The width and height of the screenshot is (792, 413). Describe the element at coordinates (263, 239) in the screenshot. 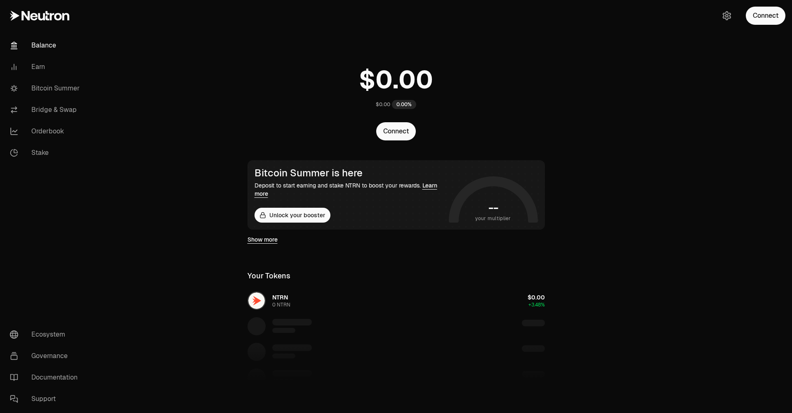

I see `a: Show more` at that location.